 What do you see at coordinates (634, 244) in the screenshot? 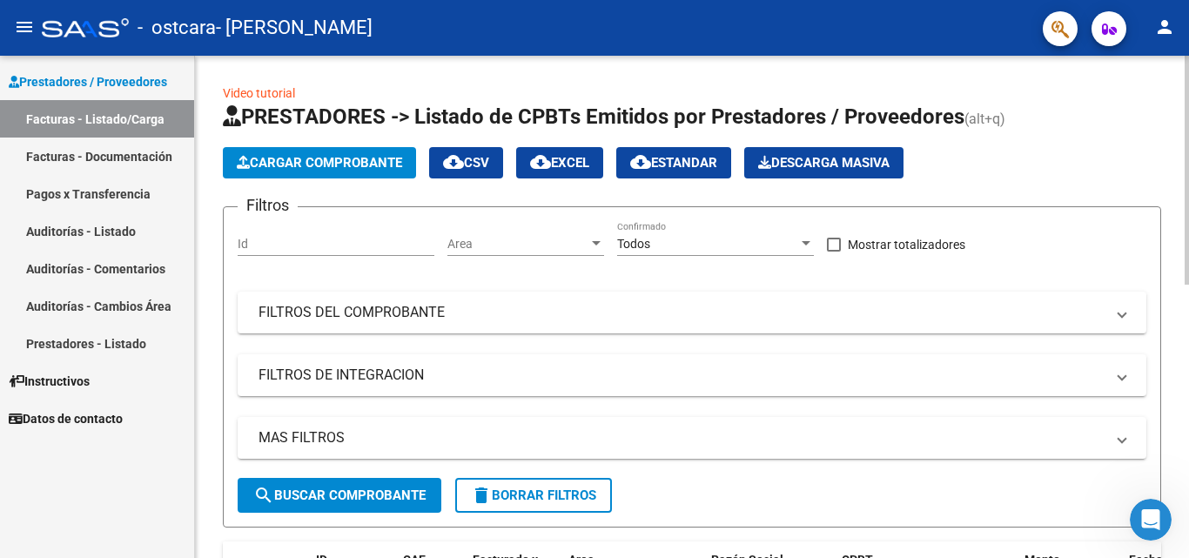
I see `span: Todos` at bounding box center [634, 244].